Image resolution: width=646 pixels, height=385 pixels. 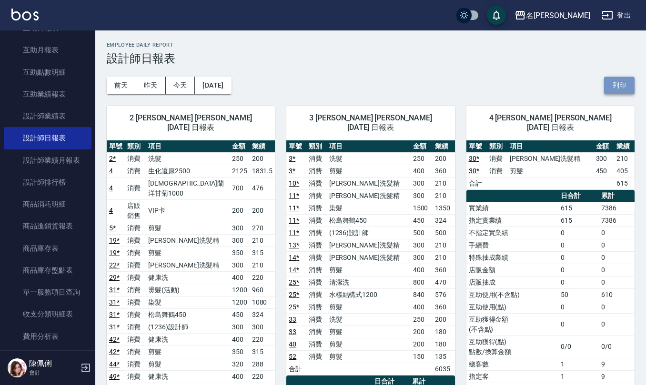 What do you see at coordinates (293, 320) in the screenshot?
I see `a: 33` at bounding box center [293, 320].